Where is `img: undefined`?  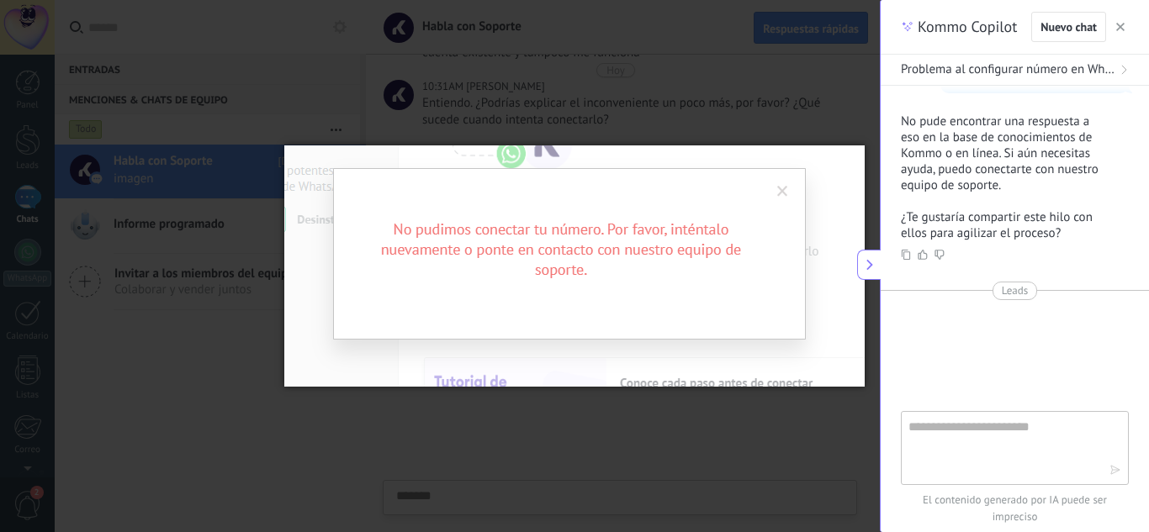 img: undefined is located at coordinates (575, 266).